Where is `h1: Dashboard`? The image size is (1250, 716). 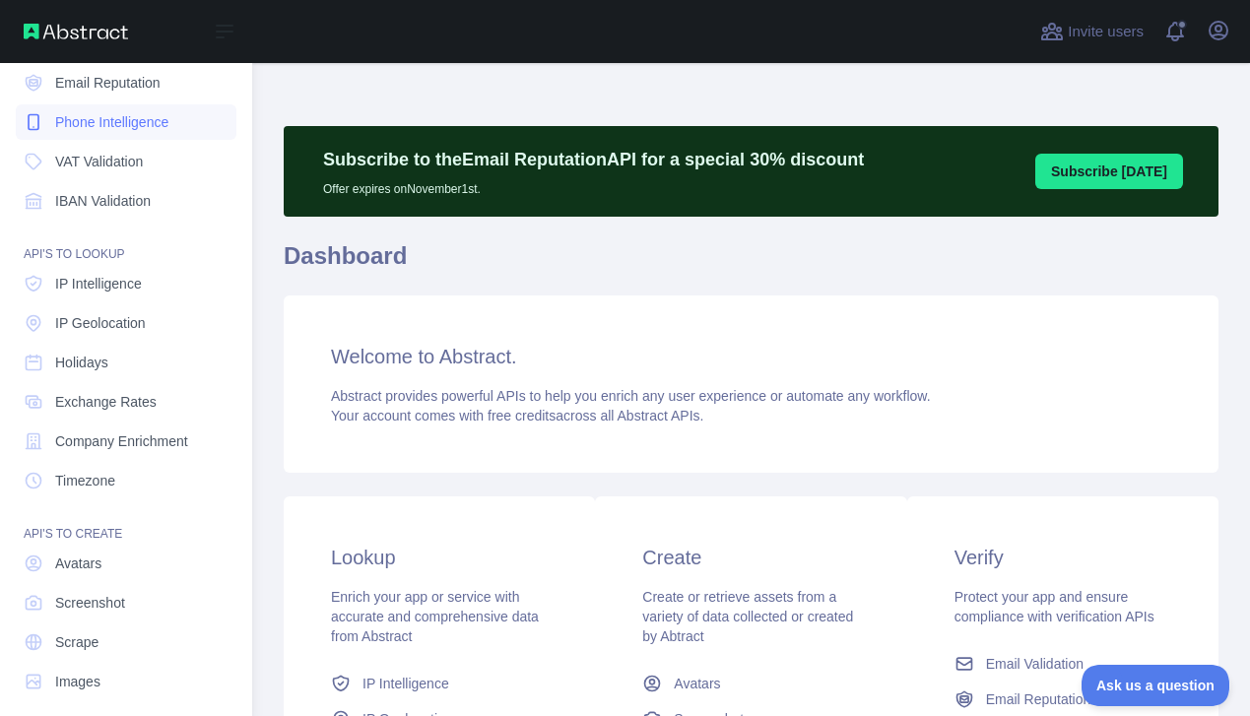 h1: Dashboard is located at coordinates (751, 264).